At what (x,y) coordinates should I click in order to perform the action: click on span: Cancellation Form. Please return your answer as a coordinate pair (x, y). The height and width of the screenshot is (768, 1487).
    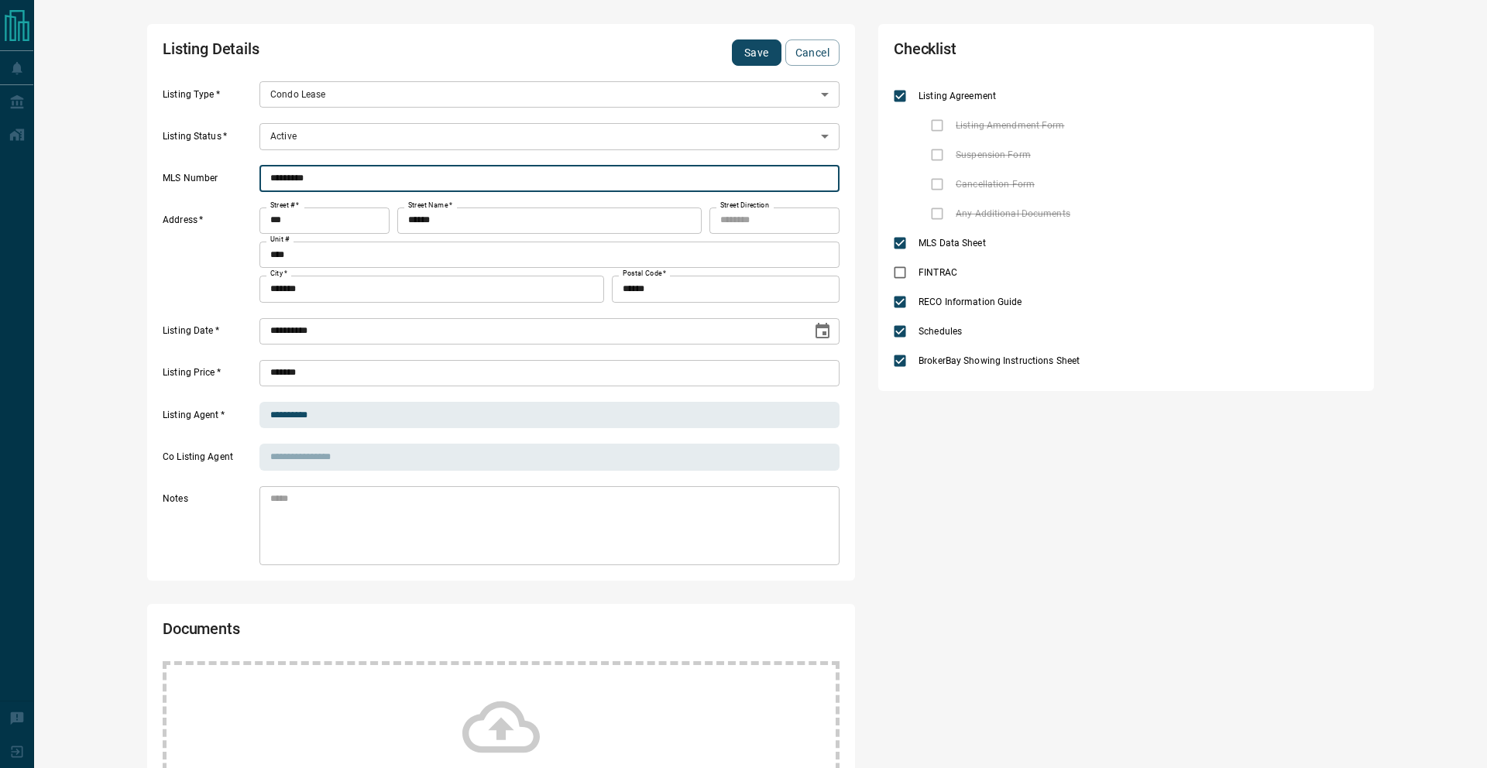
    Looking at the image, I should click on (995, 184).